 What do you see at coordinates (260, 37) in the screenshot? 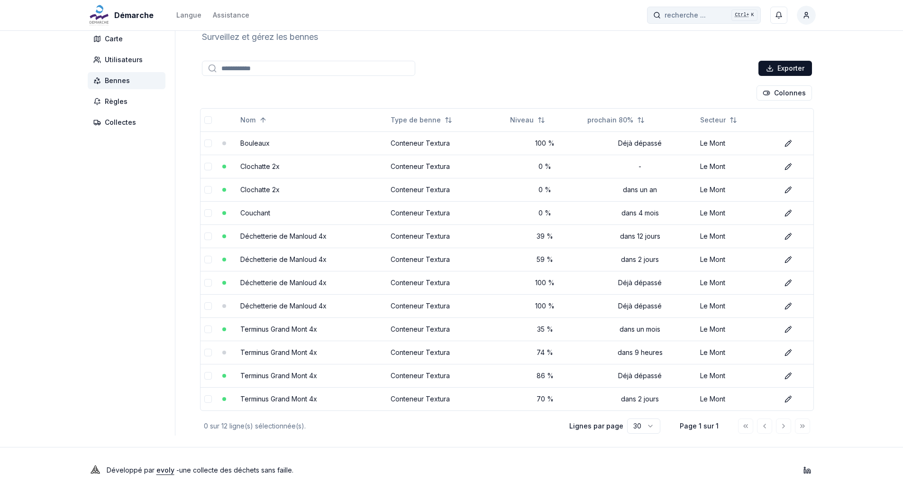
I see `p: Surveillez et gérez les bennes` at bounding box center [260, 37].